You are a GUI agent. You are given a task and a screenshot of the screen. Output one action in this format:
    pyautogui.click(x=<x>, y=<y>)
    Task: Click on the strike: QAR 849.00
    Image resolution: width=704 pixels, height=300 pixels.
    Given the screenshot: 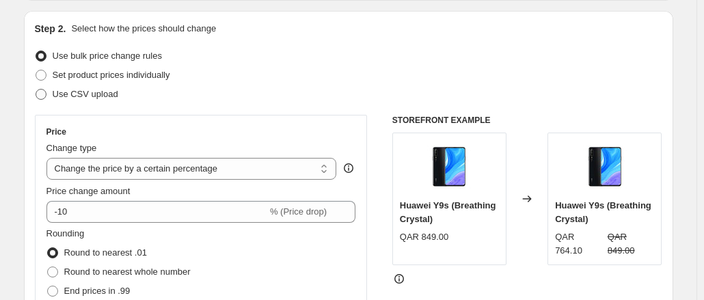 What is the action you would take?
    pyautogui.click(x=631, y=244)
    